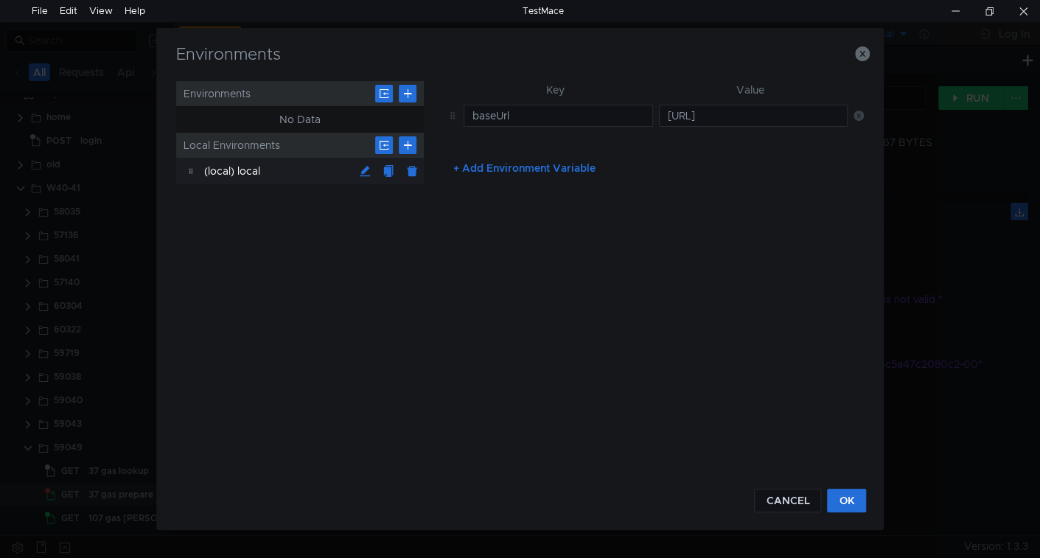  What do you see at coordinates (520, 55) in the screenshot?
I see `h3: Environments` at bounding box center [520, 55].